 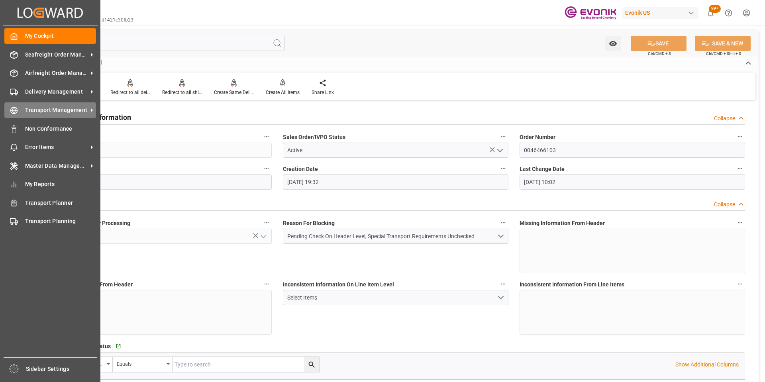 I want to click on button: Order Type (SAP), so click(x=267, y=169).